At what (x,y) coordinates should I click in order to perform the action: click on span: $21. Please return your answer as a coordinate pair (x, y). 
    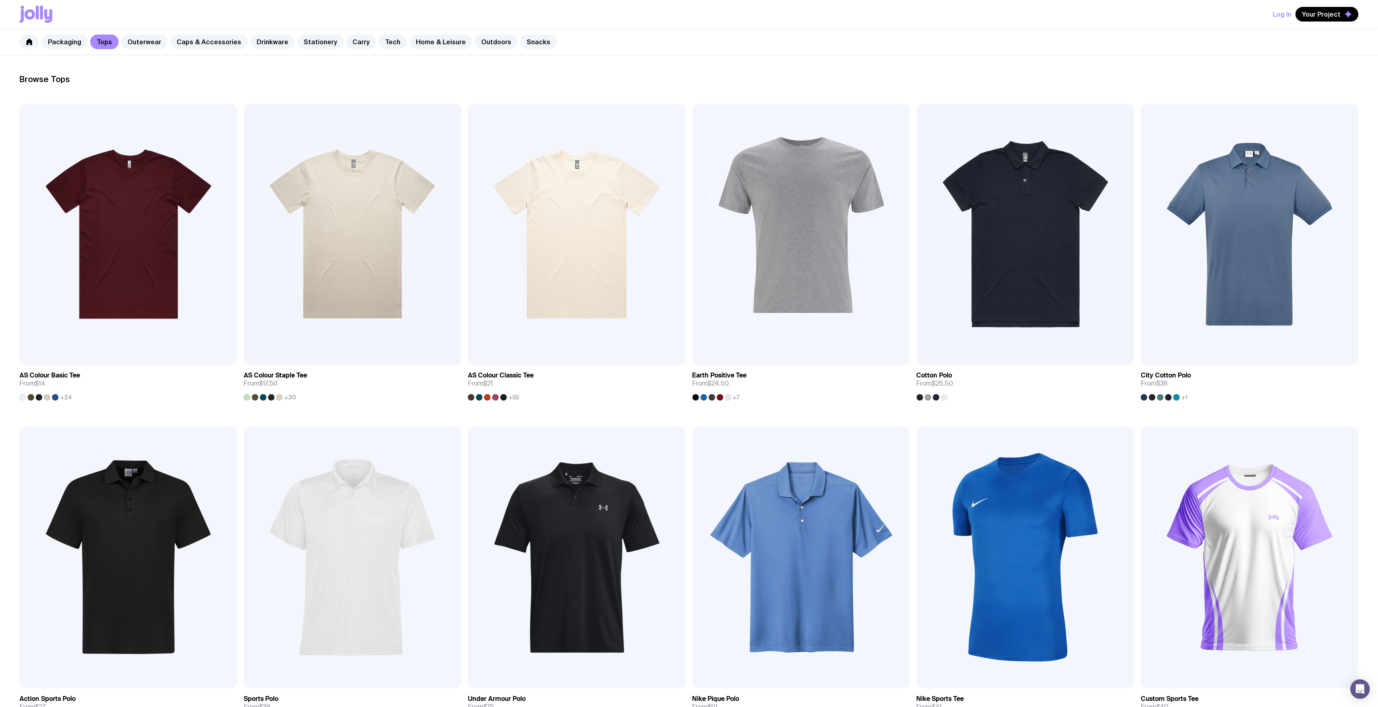
    Looking at the image, I should click on (488, 383).